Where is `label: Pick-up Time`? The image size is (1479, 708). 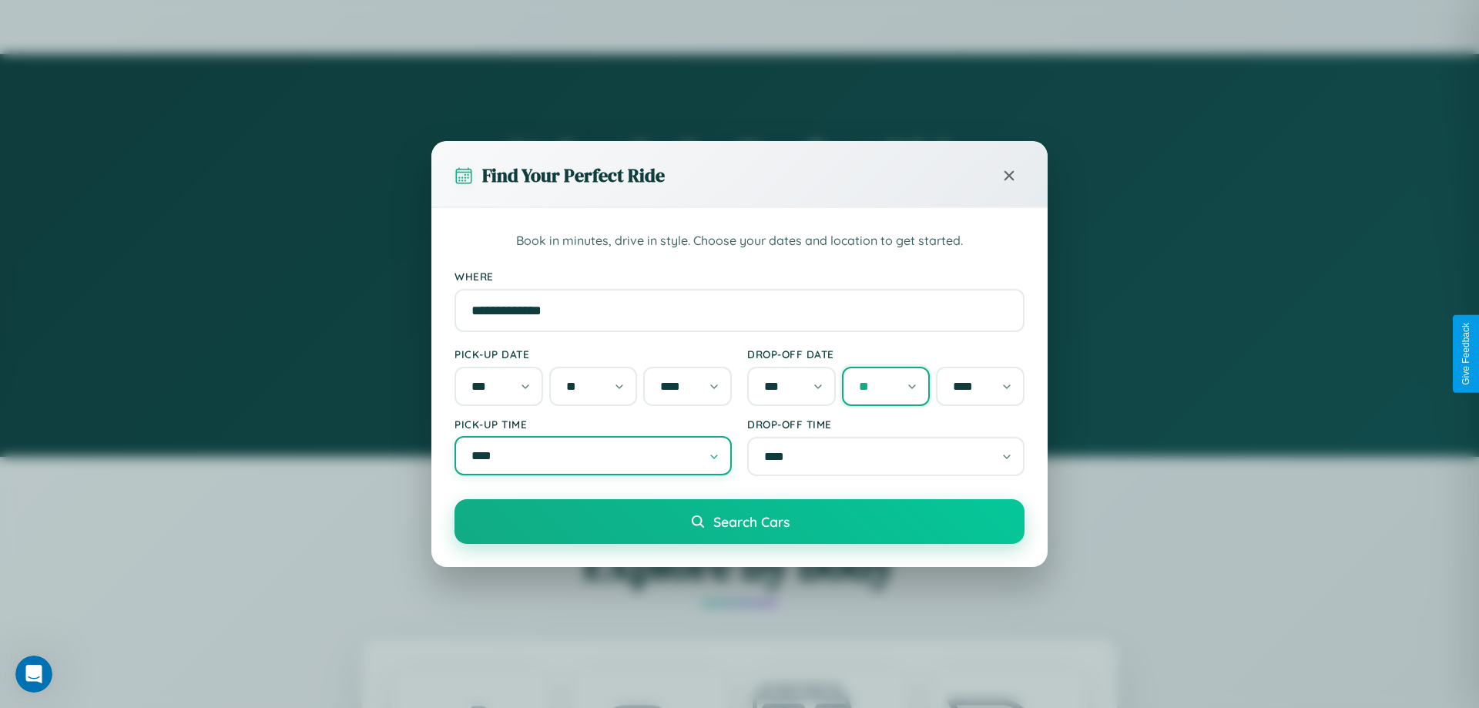
label: Pick-up Time is located at coordinates (593, 424).